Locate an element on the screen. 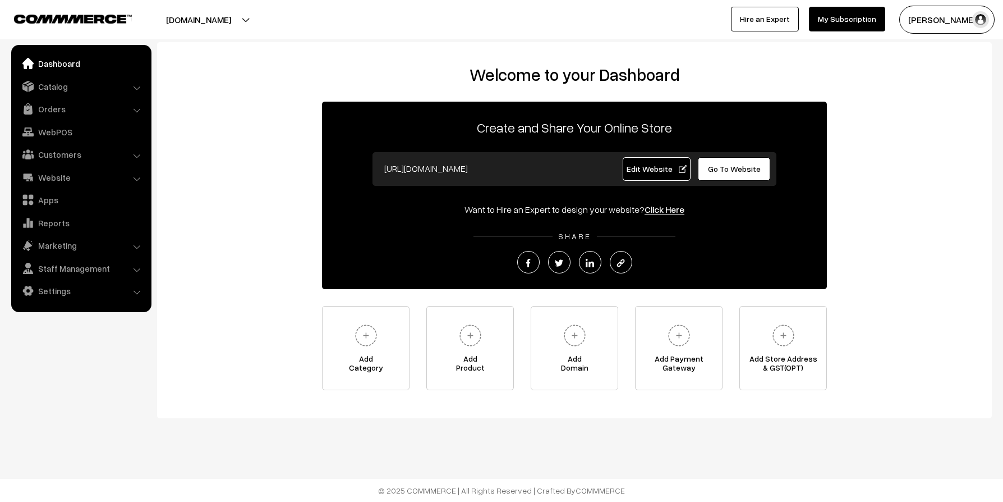  a: Add Store Address& GST(OPT) is located at coordinates (783, 348).